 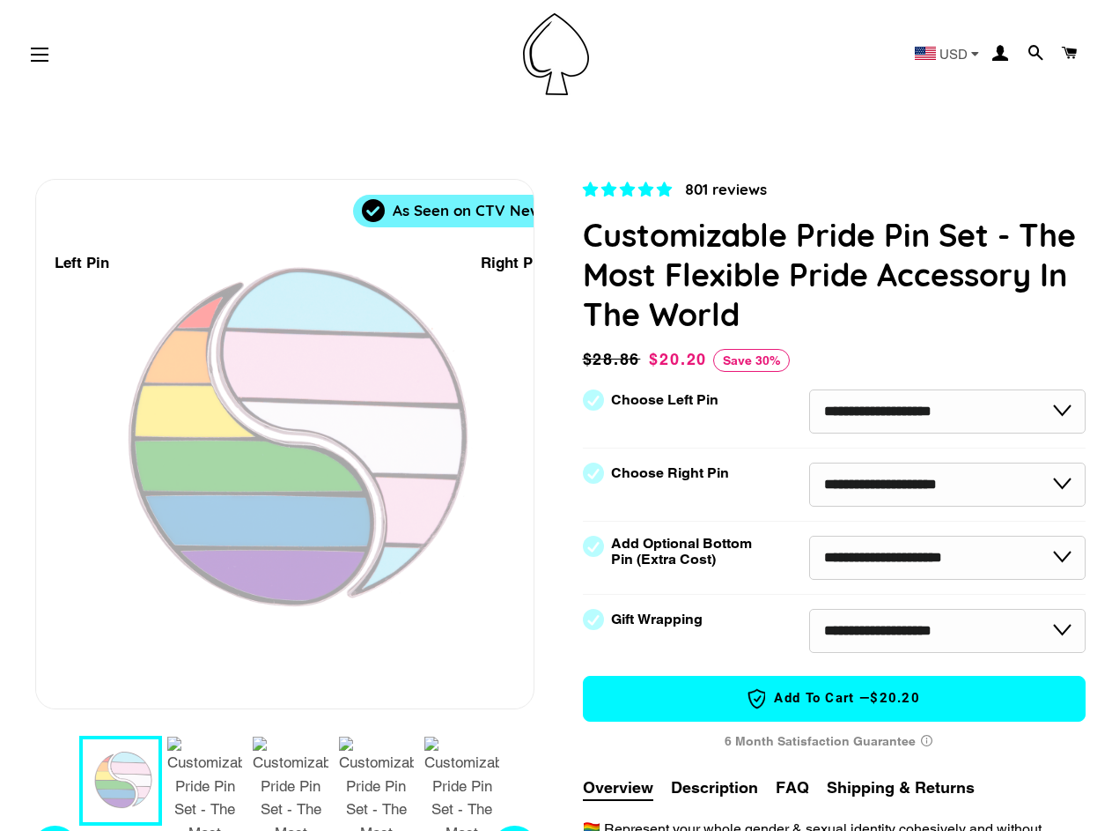 I want to click on button: 1 / 9, so click(x=121, y=780).